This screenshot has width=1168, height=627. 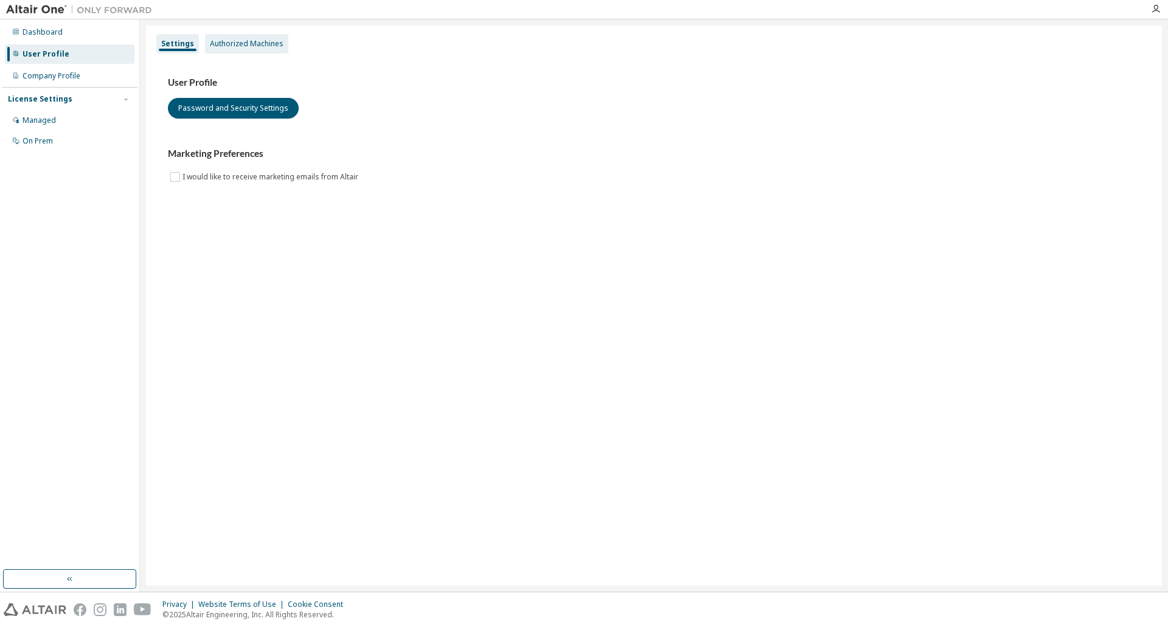 What do you see at coordinates (100, 610) in the screenshot?
I see `img: instagram.svg` at bounding box center [100, 610].